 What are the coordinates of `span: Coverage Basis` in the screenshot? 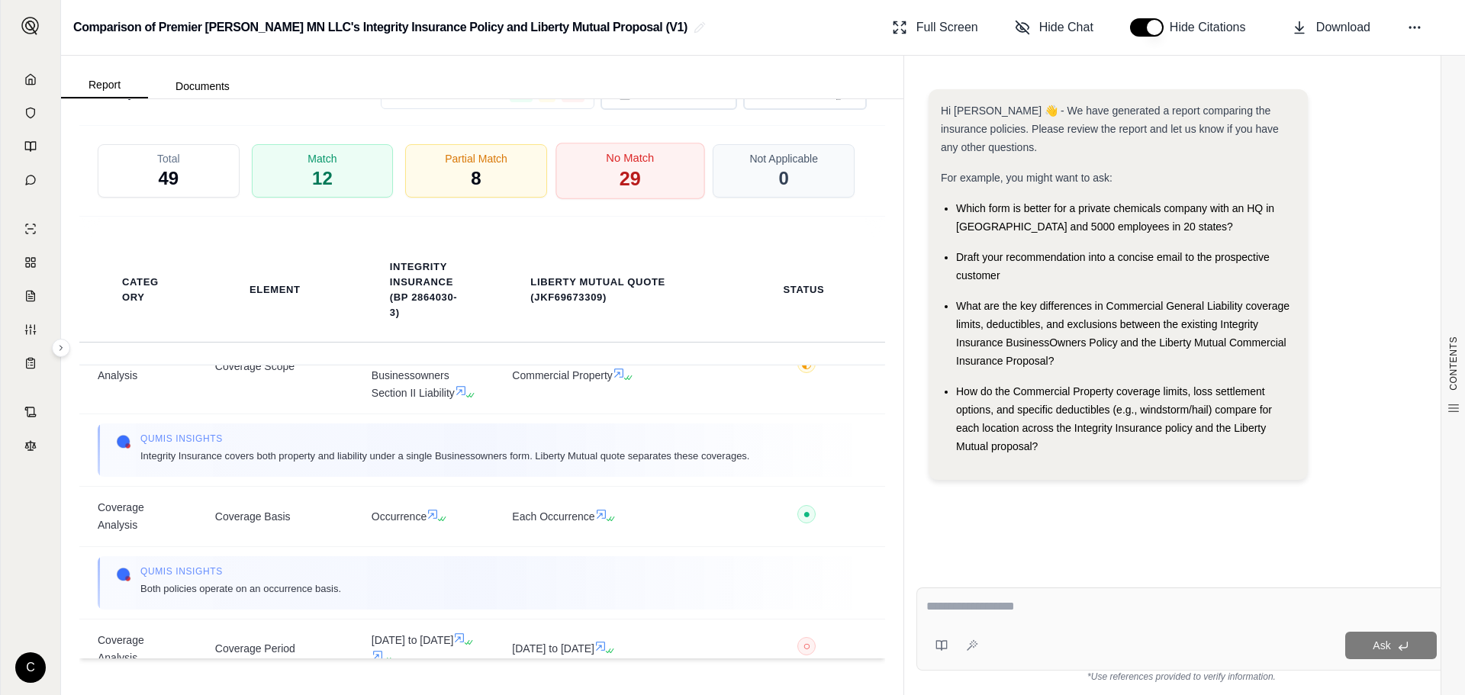 It's located at (275, 517).